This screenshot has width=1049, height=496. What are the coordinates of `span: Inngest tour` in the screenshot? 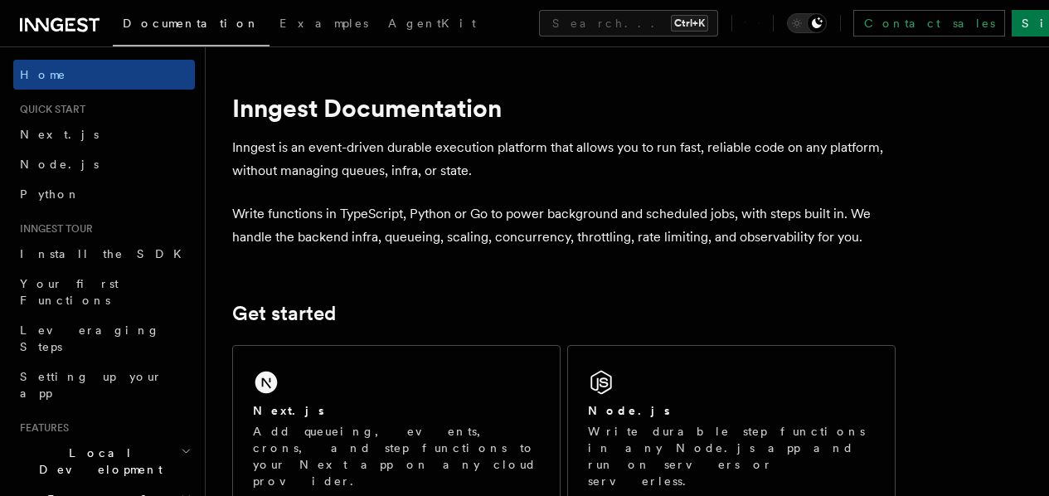 It's located at (53, 229).